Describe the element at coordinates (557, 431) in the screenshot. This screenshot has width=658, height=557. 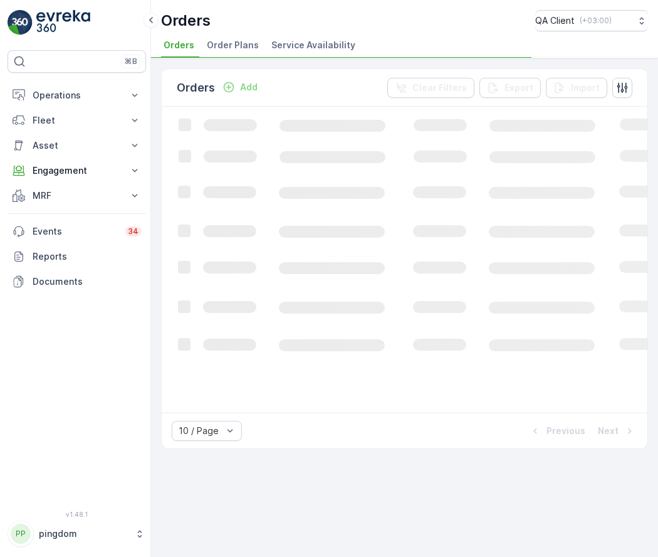
I see `button: Previous` at that location.